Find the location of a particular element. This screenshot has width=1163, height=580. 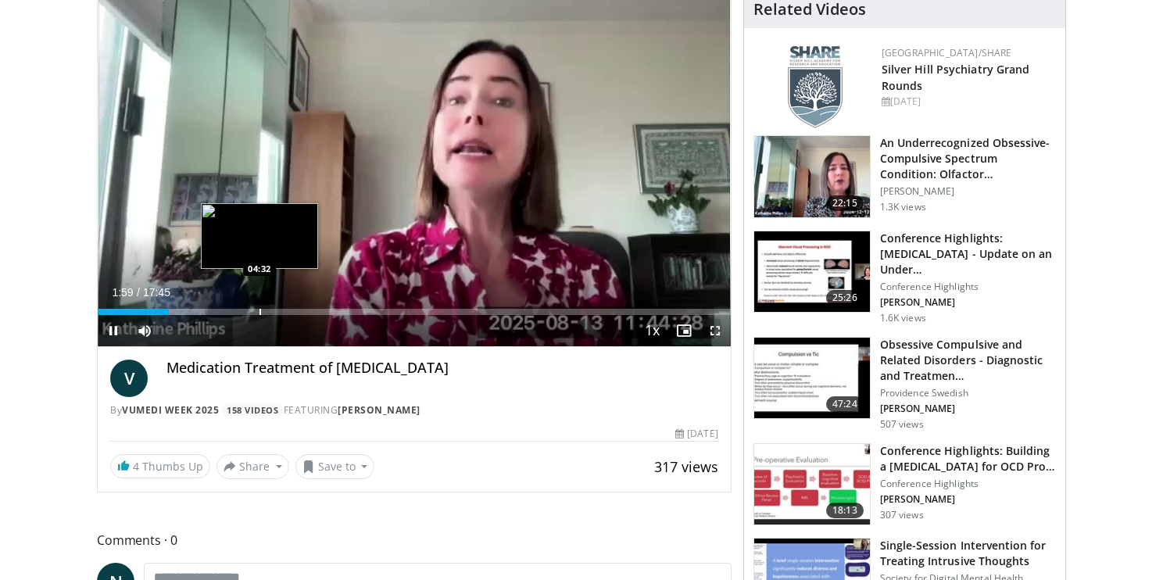

span: 317 views is located at coordinates (686, 467).